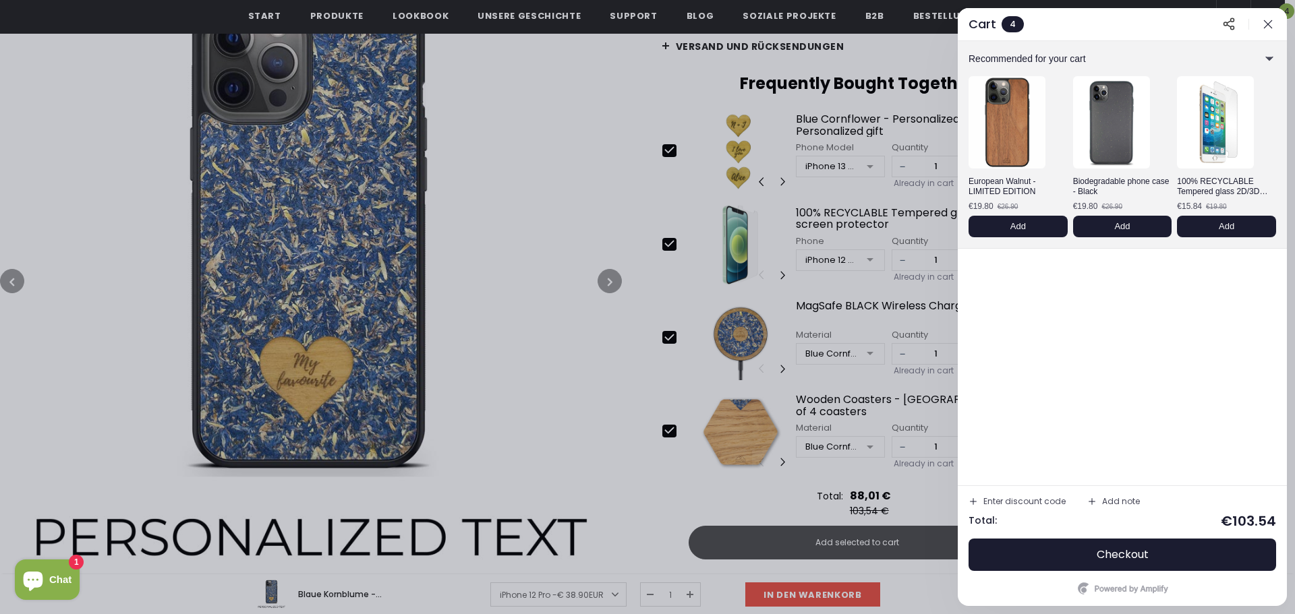 The width and height of the screenshot is (1295, 614). I want to click on div: Biodegradable phone case - Black, so click(1122, 187).